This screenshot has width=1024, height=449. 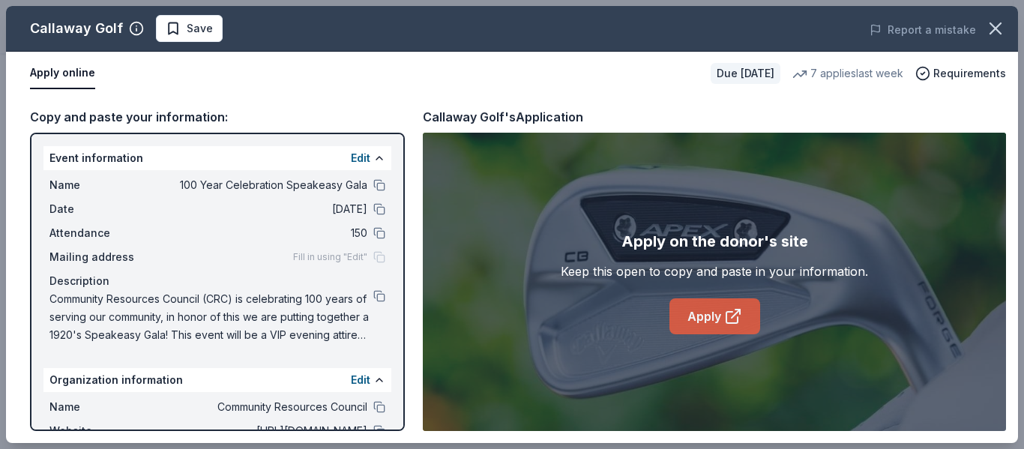 What do you see at coordinates (189, 28) in the screenshot?
I see `button: Save` at bounding box center [189, 28].